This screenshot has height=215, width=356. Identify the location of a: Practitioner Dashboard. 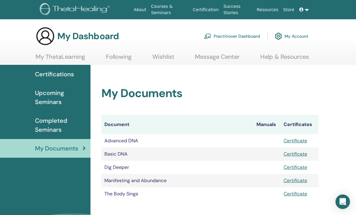
(232, 36).